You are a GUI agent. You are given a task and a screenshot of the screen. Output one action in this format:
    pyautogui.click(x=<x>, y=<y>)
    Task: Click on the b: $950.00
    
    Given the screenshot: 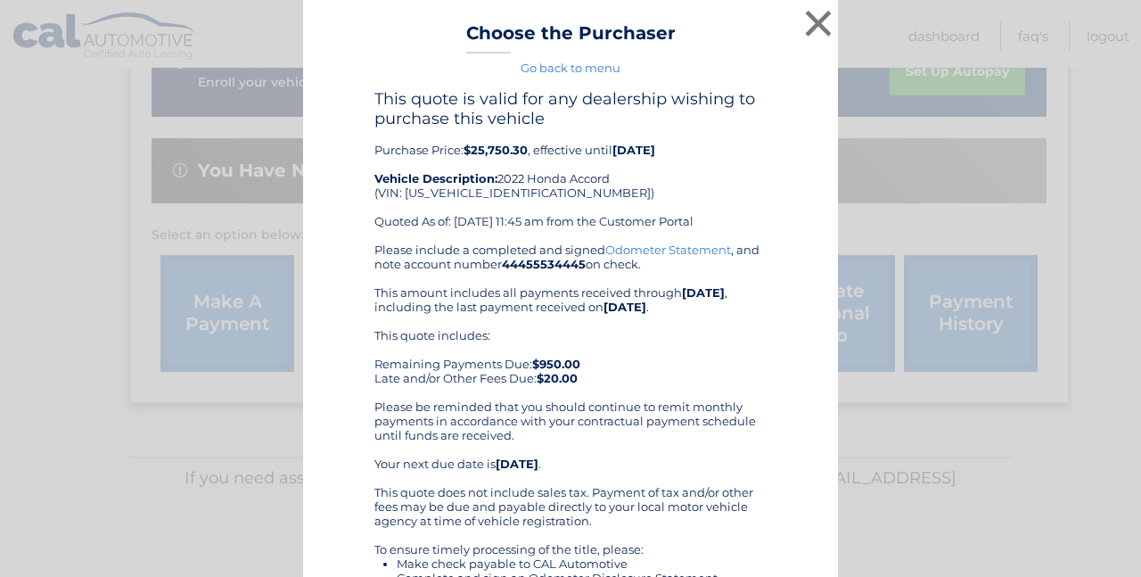 What is the action you would take?
    pyautogui.click(x=556, y=364)
    